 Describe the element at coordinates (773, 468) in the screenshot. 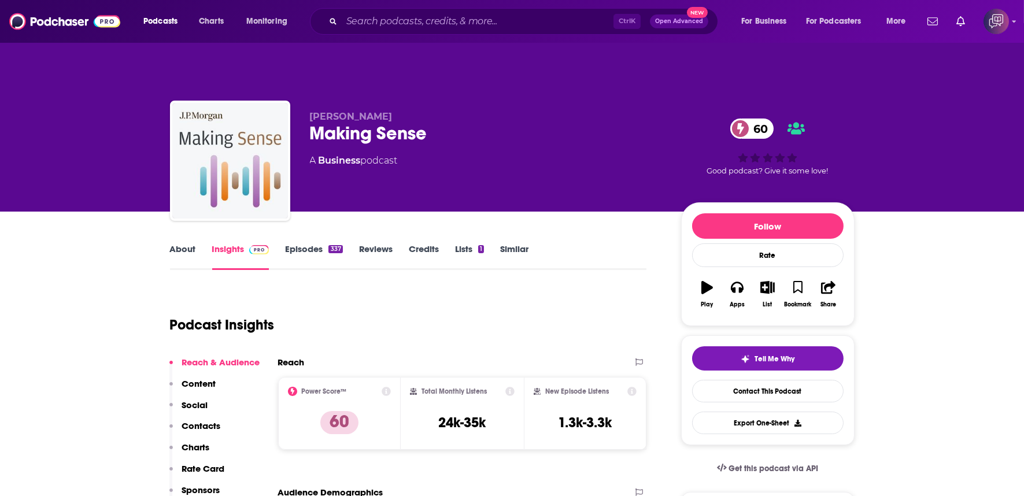

I see `span: Get this podcast via API` at that location.